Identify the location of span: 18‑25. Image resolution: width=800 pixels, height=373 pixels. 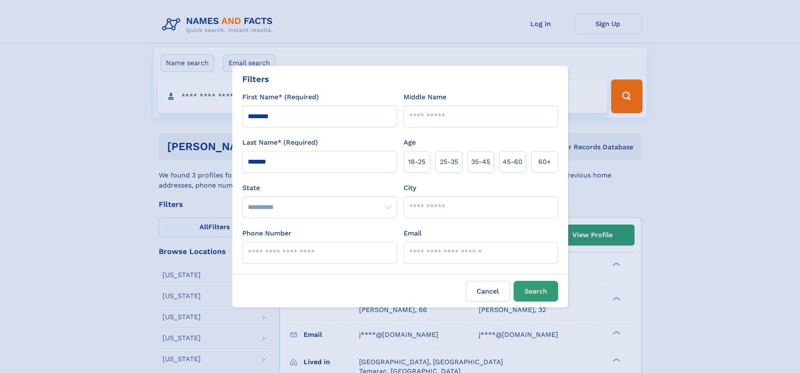
(417, 162).